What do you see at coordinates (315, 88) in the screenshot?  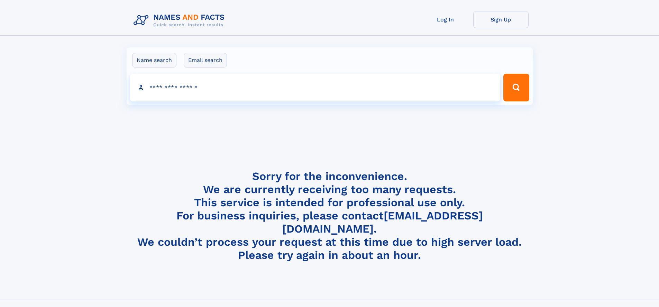 I see `input: search input` at bounding box center [315, 88].